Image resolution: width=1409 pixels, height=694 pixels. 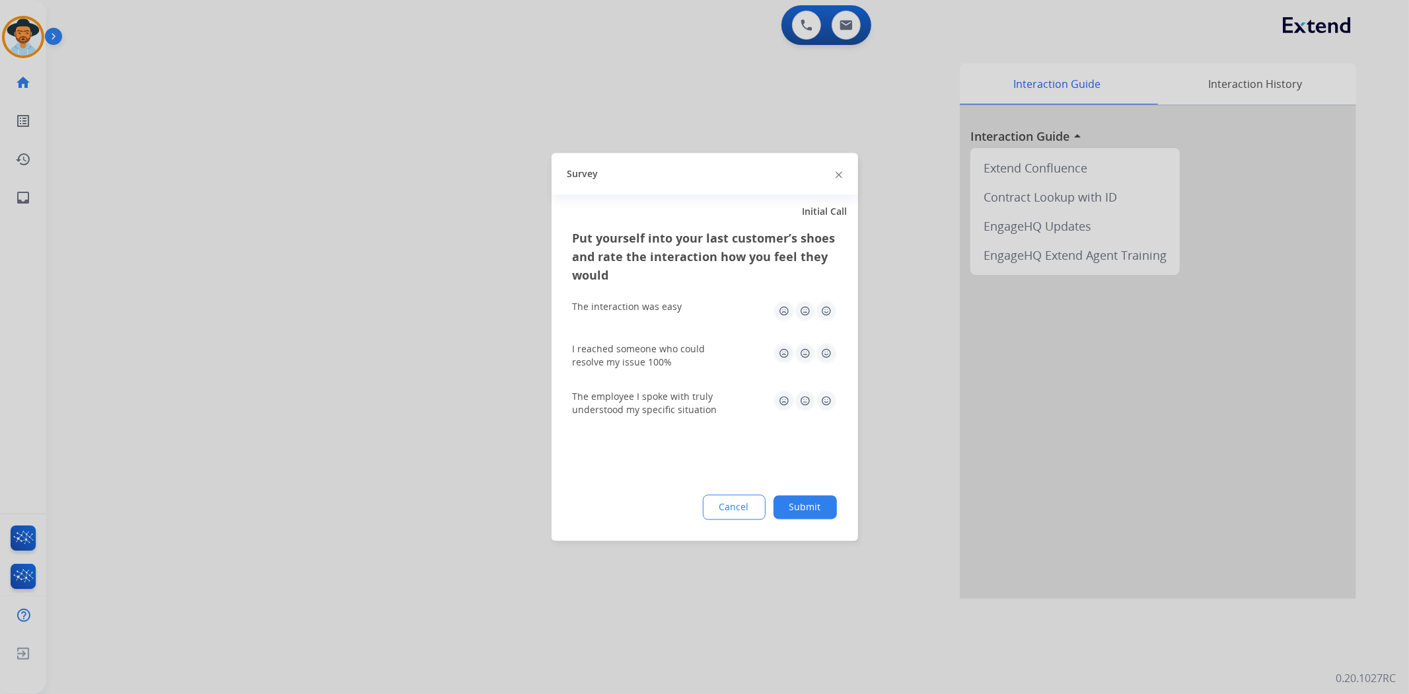 What do you see at coordinates (734, 507) in the screenshot?
I see `button: Cancel` at bounding box center [734, 507].